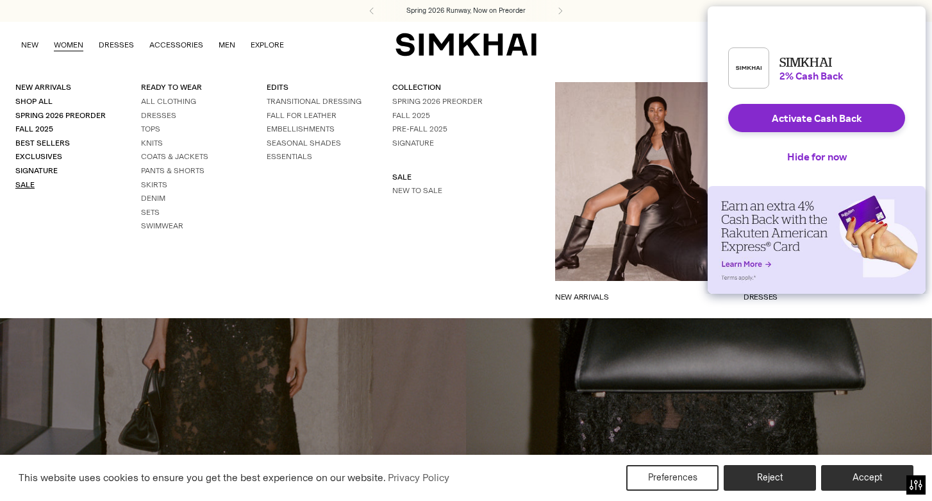  What do you see at coordinates (466, 11) in the screenshot?
I see `a: Spring 2026 Runway, Now on Preorder` at bounding box center [466, 11].